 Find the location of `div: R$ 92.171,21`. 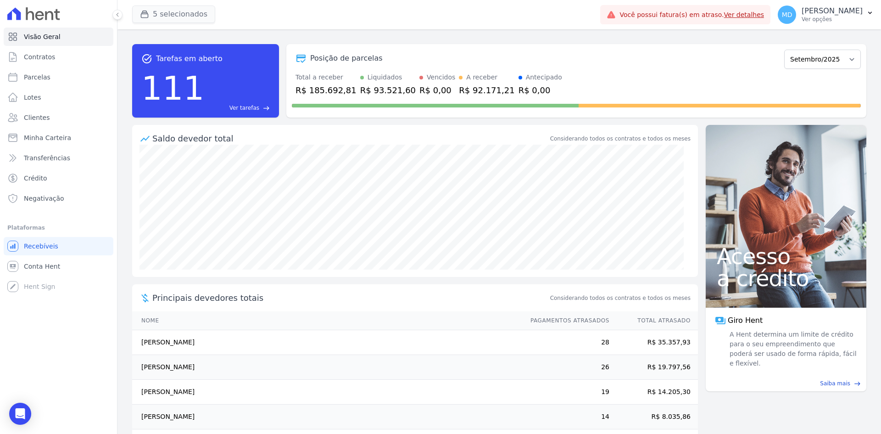

div: R$ 92.171,21 is located at coordinates (486, 90).